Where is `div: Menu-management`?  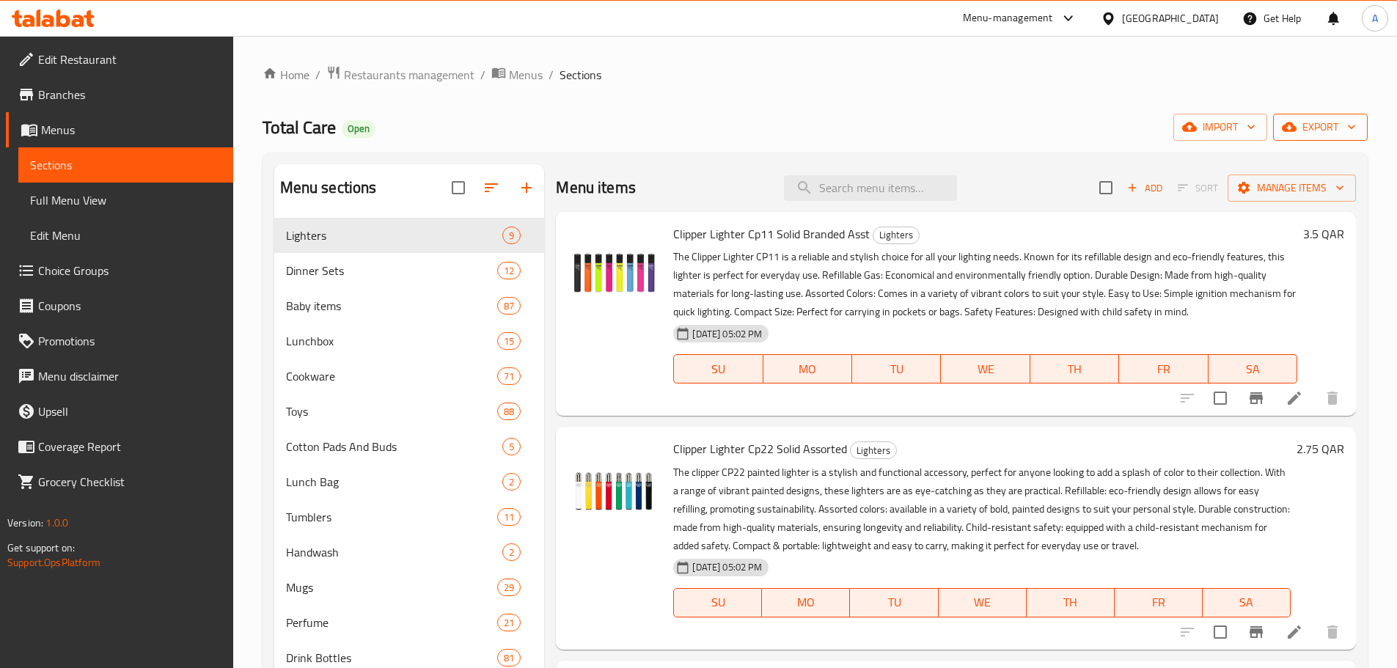 div: Menu-management is located at coordinates (1008, 18).